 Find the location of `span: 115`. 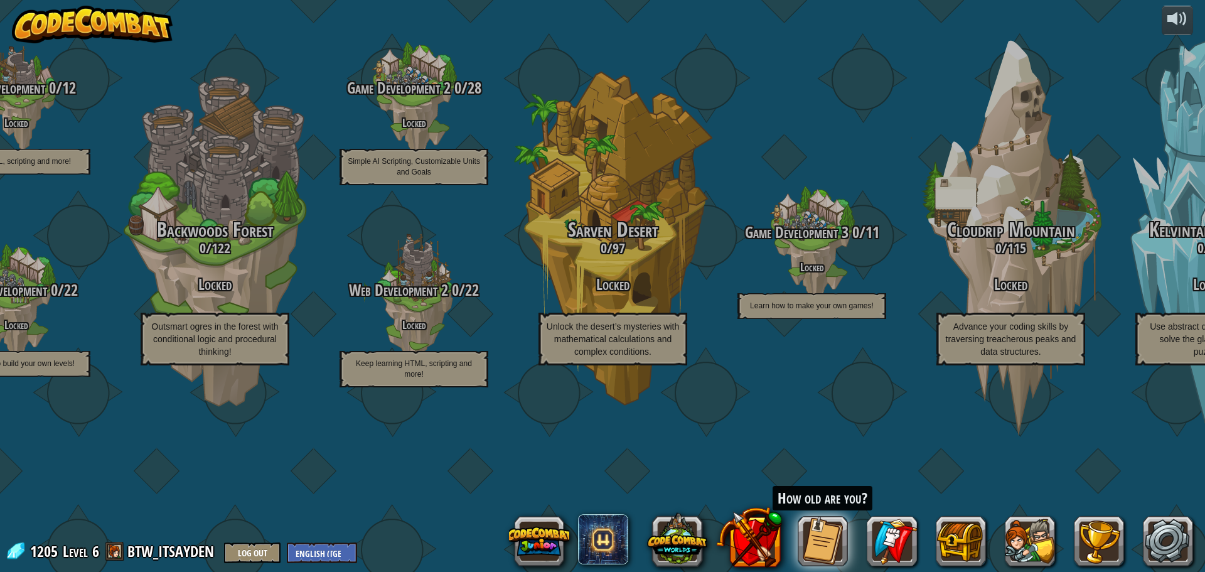

span: 115 is located at coordinates (1017, 248).